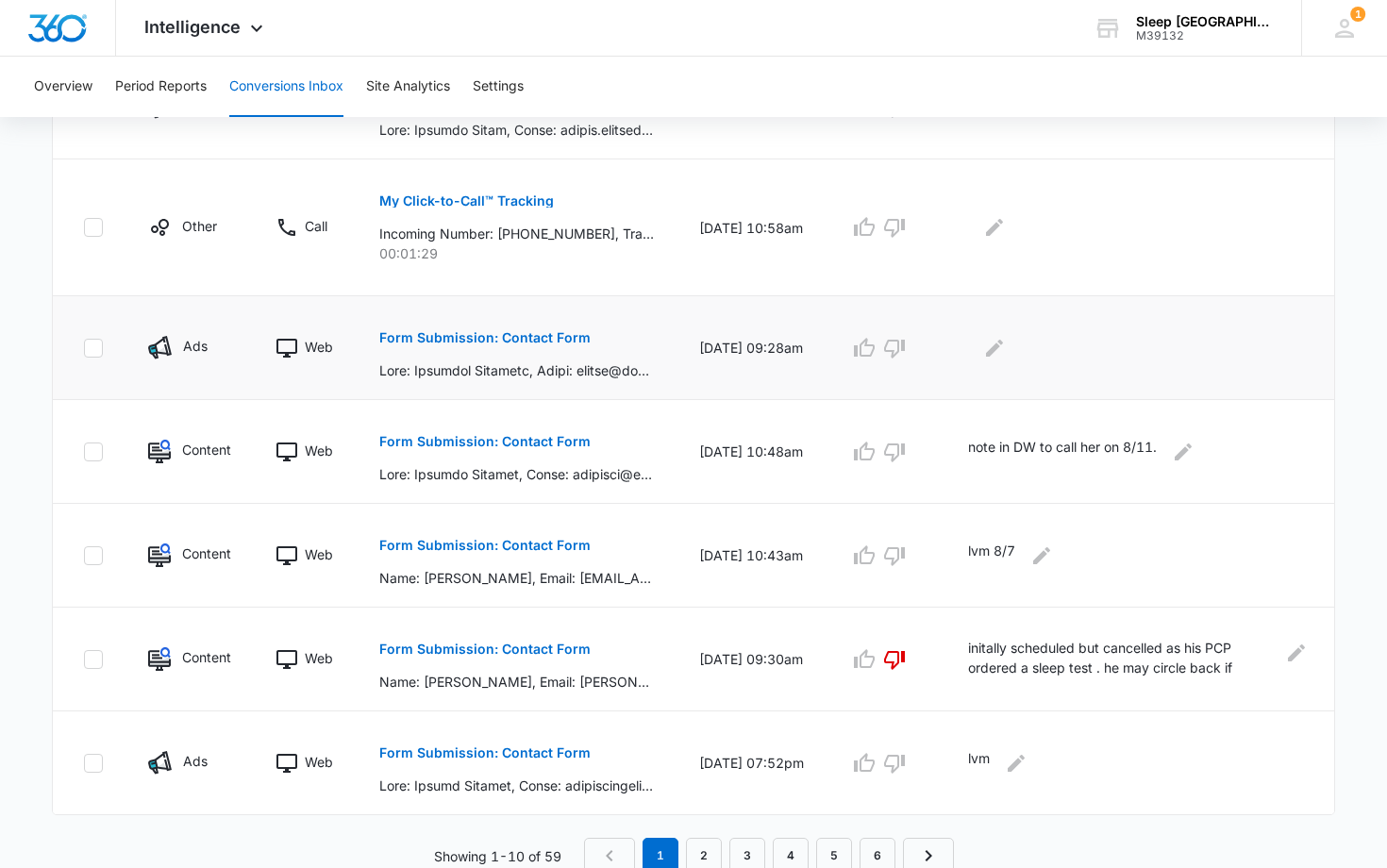  I want to click on button: Conversions Inbox, so click(286, 87).